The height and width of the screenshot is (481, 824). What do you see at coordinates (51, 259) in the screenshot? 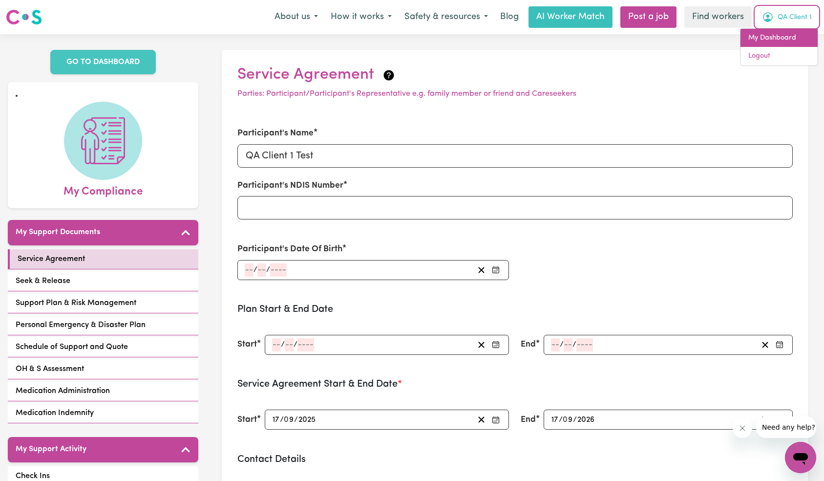
I see `span: Service Agreement` at bounding box center [51, 259].